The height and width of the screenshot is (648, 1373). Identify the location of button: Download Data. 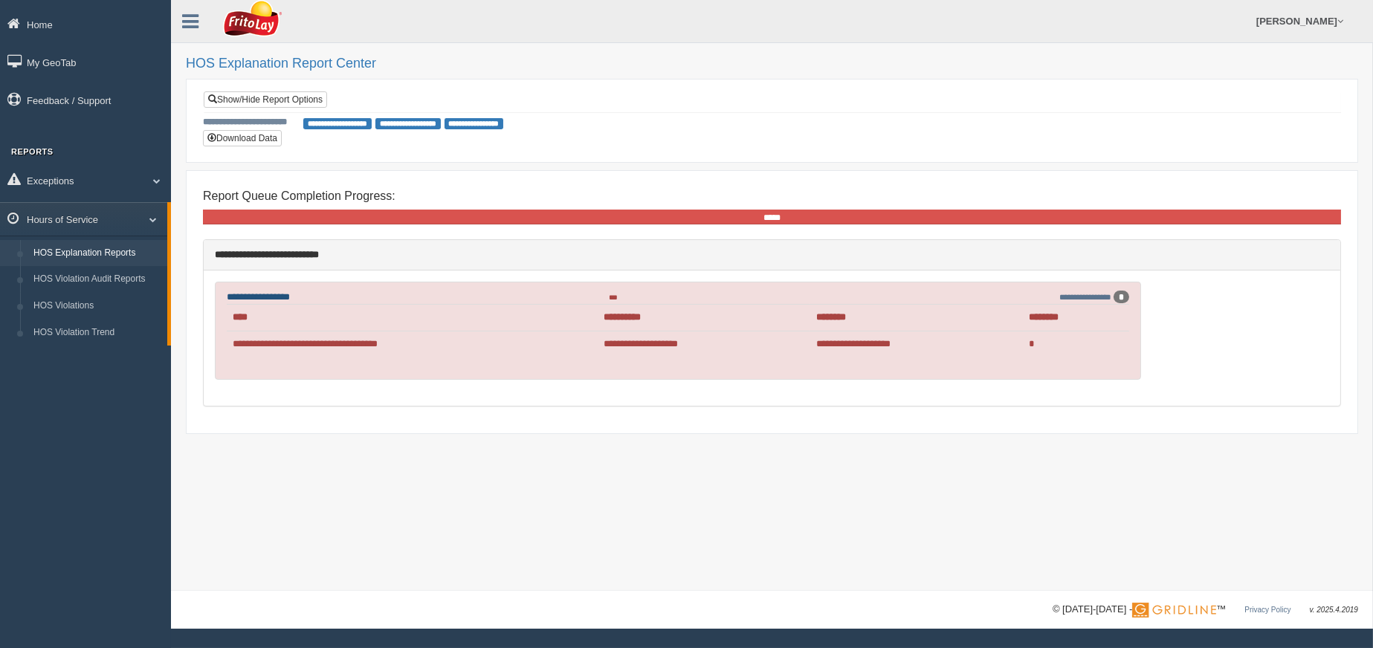
(242, 138).